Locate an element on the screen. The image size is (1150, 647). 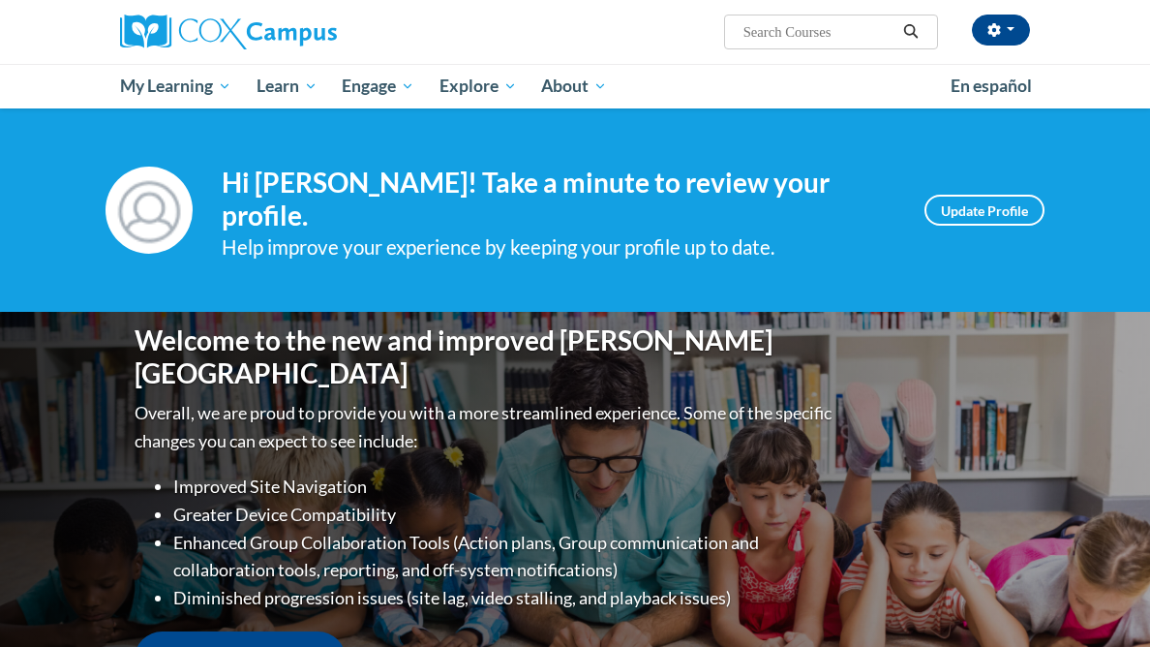
a: Update Profile is located at coordinates (984, 210).